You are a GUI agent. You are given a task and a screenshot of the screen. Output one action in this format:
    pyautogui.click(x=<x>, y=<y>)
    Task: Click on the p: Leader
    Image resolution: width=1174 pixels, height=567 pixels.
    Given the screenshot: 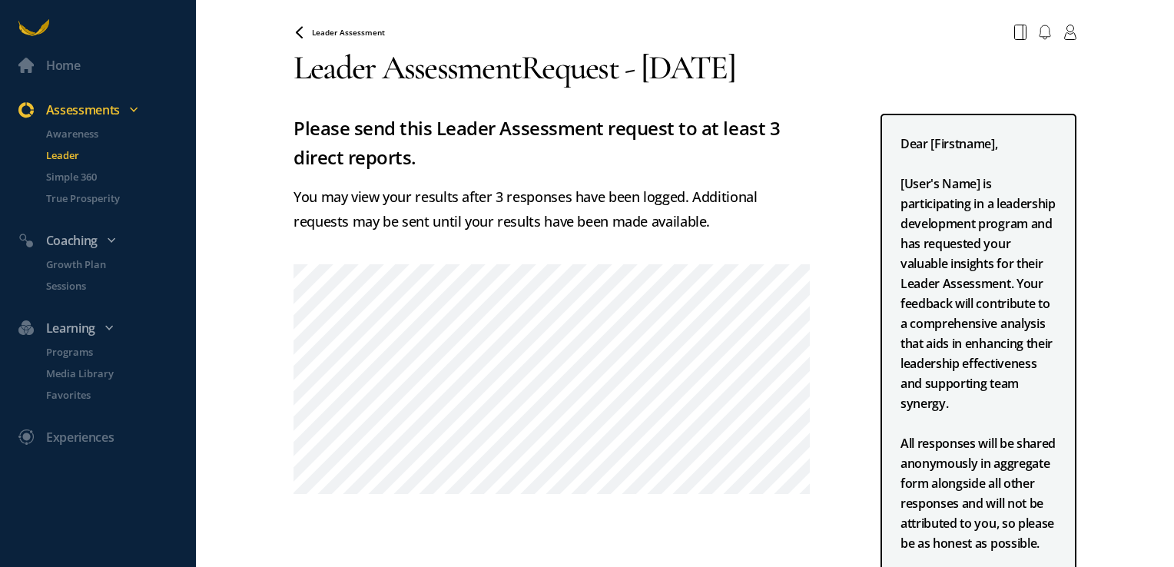 What is the action you would take?
    pyautogui.click(x=119, y=155)
    